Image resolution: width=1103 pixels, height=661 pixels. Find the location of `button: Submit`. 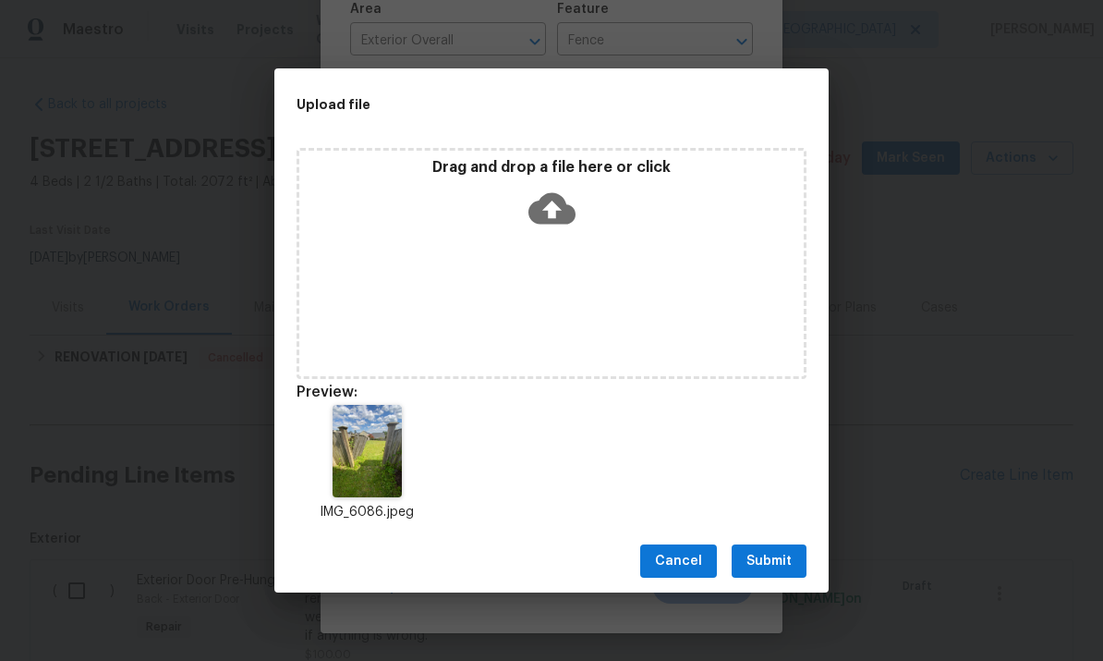

button: Submit is located at coordinates (769, 561).